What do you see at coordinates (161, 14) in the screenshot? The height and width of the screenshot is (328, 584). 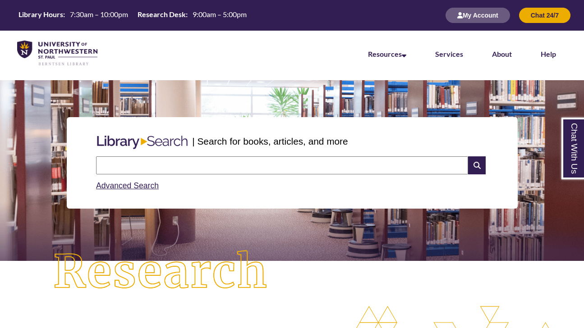 I see `th: Research Desk:` at bounding box center [161, 14].